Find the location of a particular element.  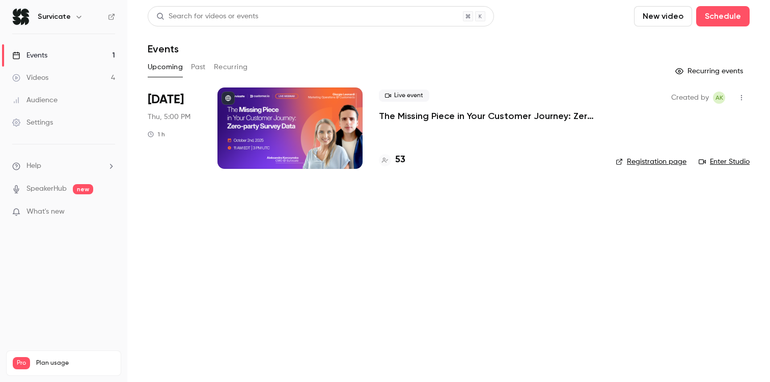

li: help-dropdown-opener is located at coordinates (64, 166).